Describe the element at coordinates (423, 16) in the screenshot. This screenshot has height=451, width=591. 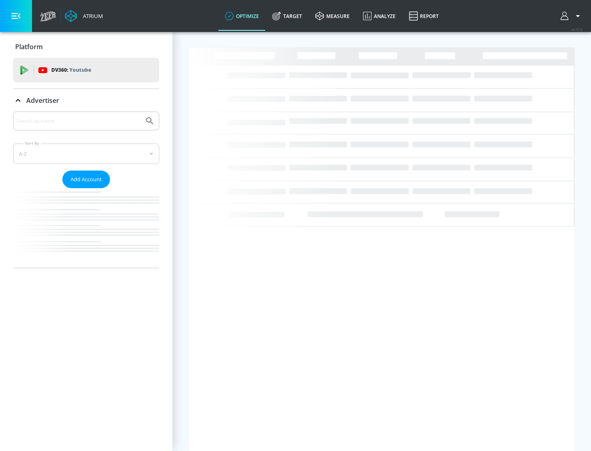
I see `a: Report` at that location.